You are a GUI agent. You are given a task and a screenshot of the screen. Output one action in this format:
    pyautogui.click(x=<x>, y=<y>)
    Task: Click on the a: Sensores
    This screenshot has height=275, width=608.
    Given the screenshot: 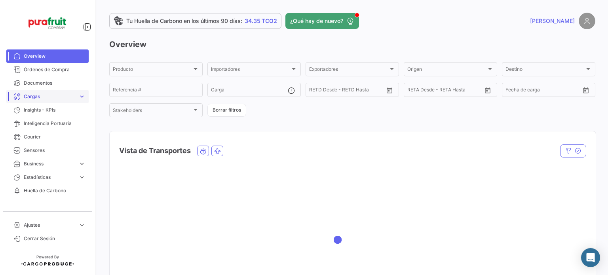 What is the action you would take?
    pyautogui.click(x=47, y=150)
    